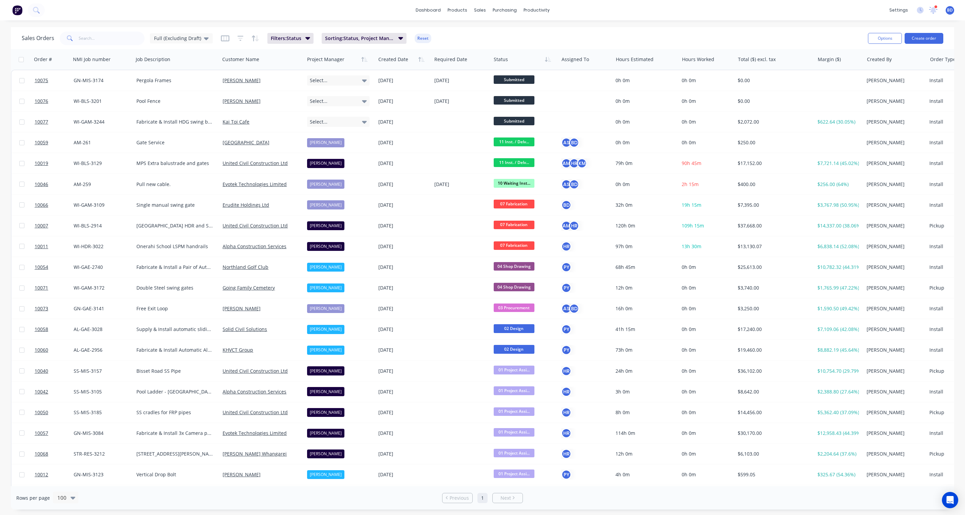 This screenshot has width=965, height=515. I want to click on div: 79h 0m, so click(644, 163).